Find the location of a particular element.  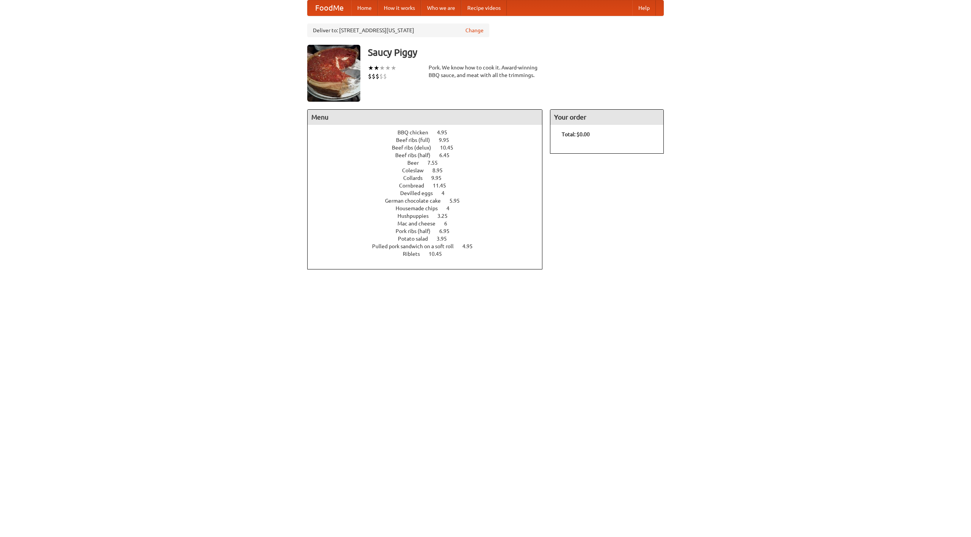

span: Beef ribs (delux) is located at coordinates (415, 148).